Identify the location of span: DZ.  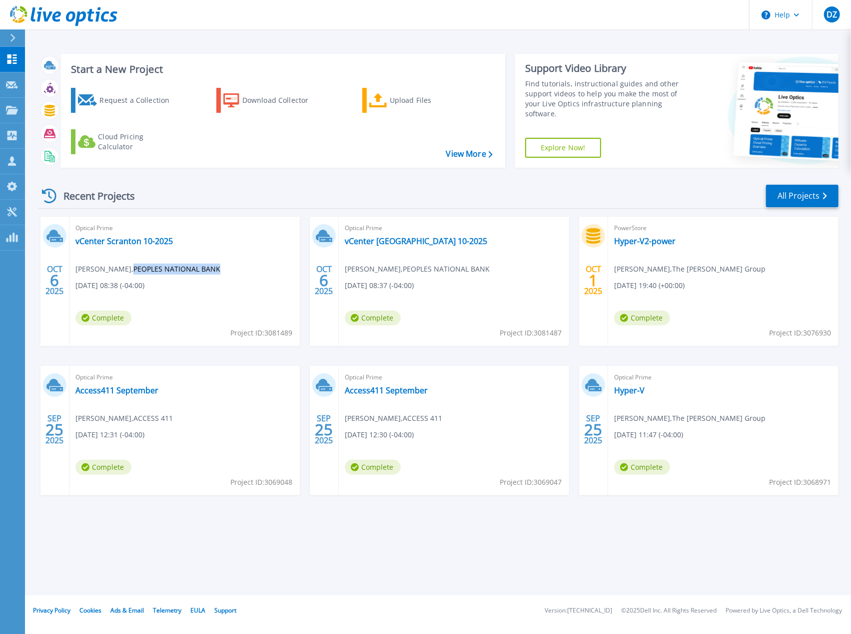
(831, 14).